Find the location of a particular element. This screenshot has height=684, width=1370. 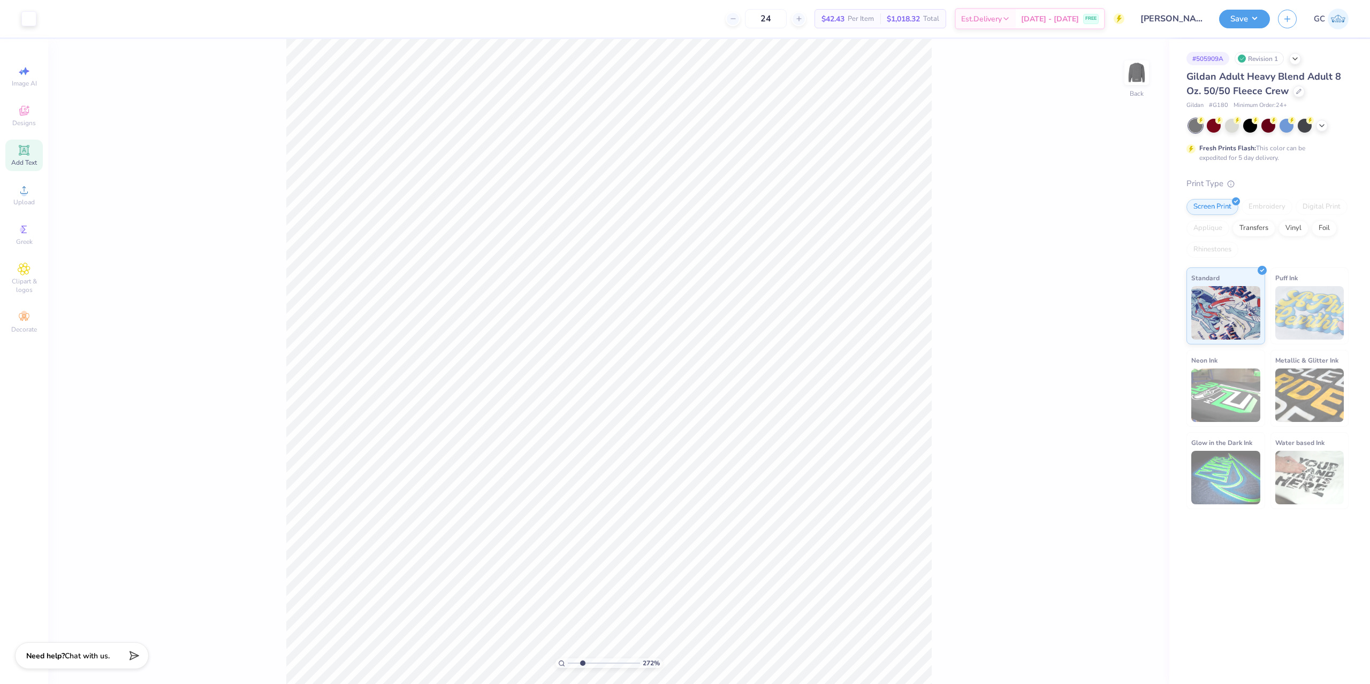

span: Chat with us. is located at coordinates (87, 656).